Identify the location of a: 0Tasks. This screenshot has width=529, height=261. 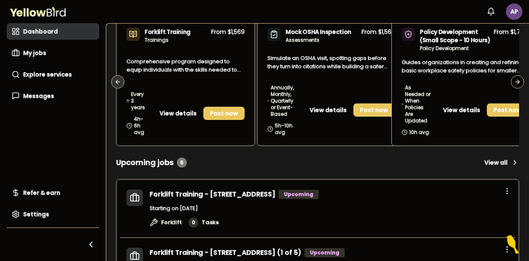
(203, 222).